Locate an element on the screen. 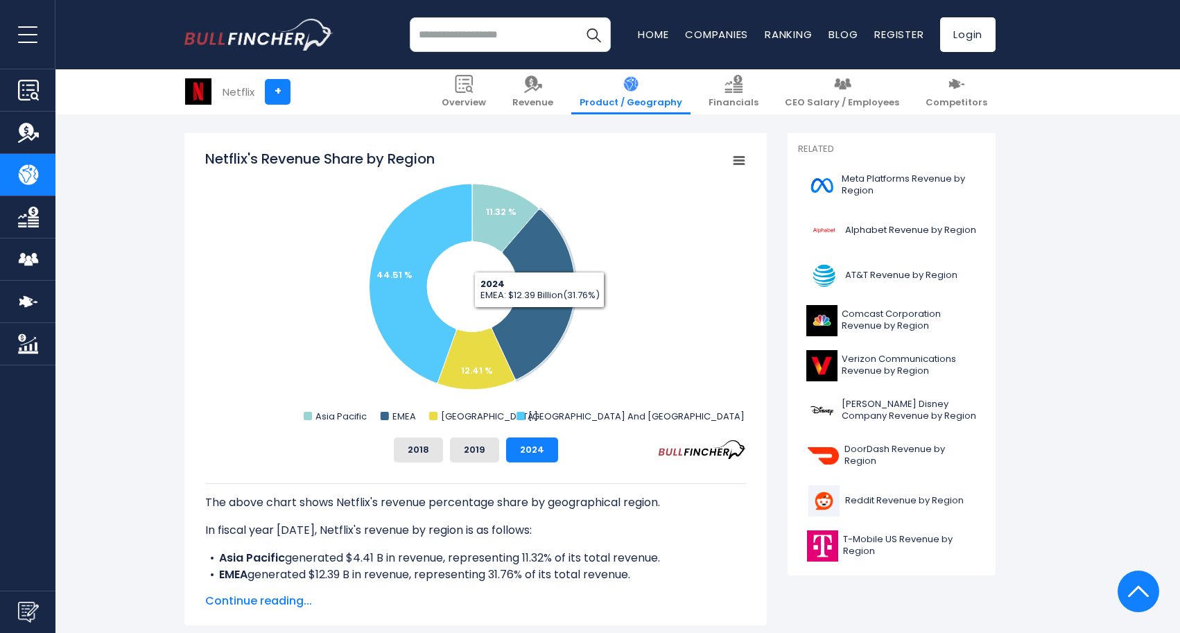  span: Alphabet Revenue by Region is located at coordinates (910, 230).